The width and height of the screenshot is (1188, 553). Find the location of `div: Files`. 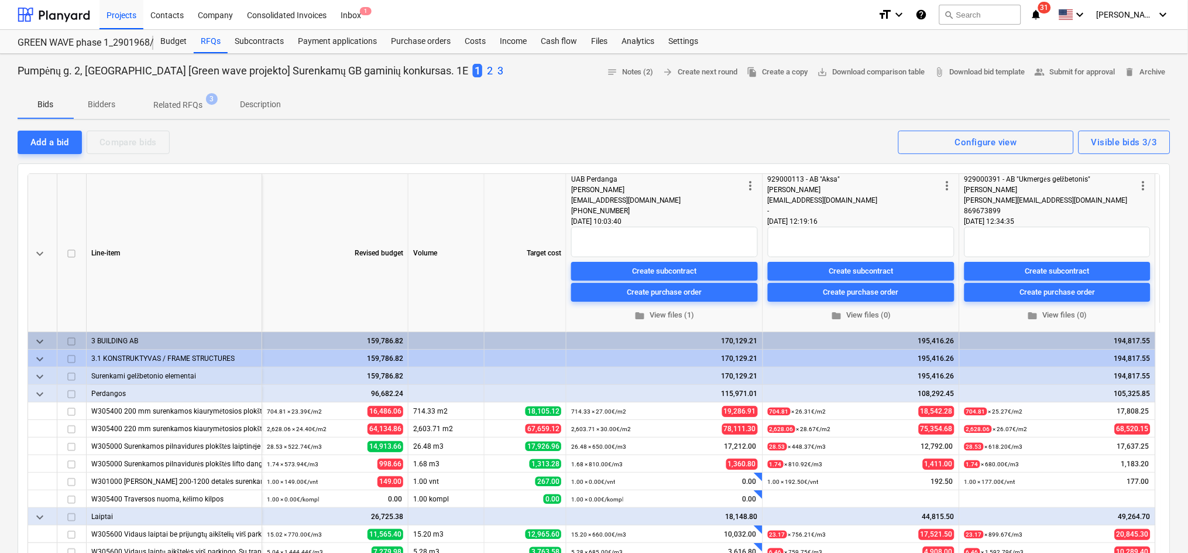

div: Files is located at coordinates (599, 42).